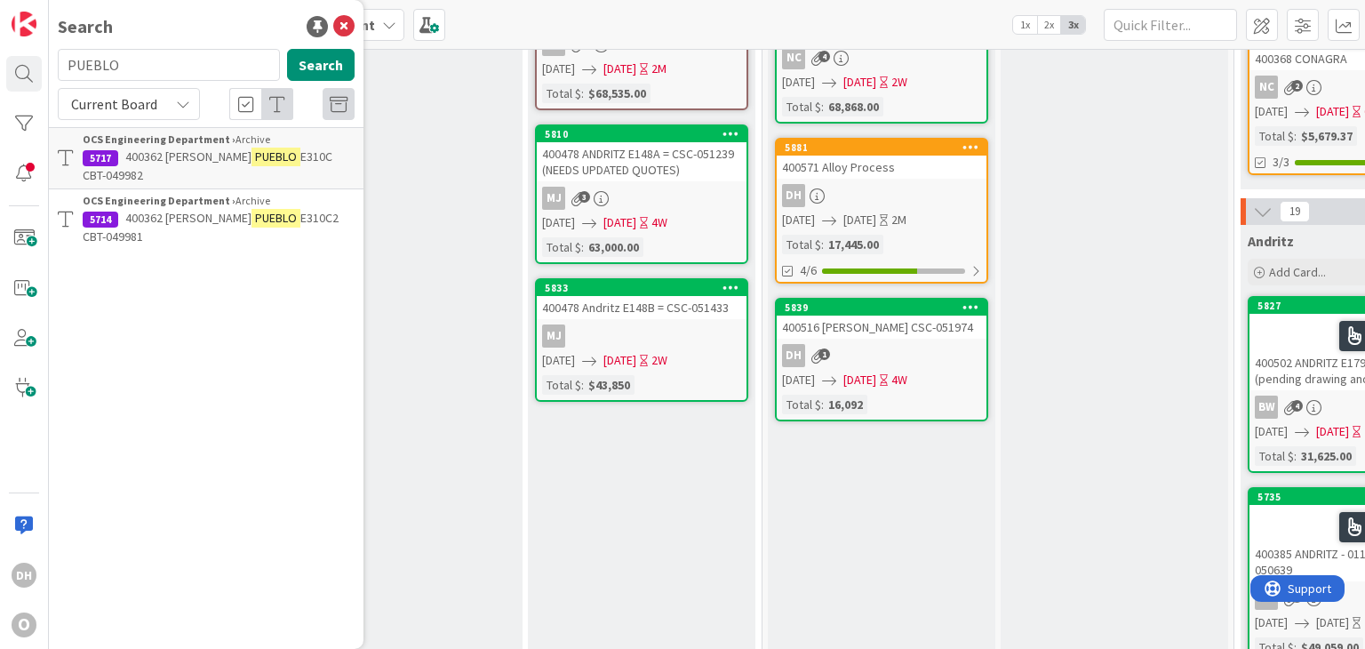  I want to click on span: Andritz, so click(1271, 241).